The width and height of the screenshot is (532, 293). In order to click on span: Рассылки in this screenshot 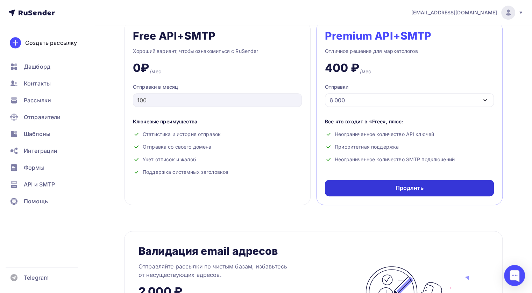, I will do `click(37, 100)`.